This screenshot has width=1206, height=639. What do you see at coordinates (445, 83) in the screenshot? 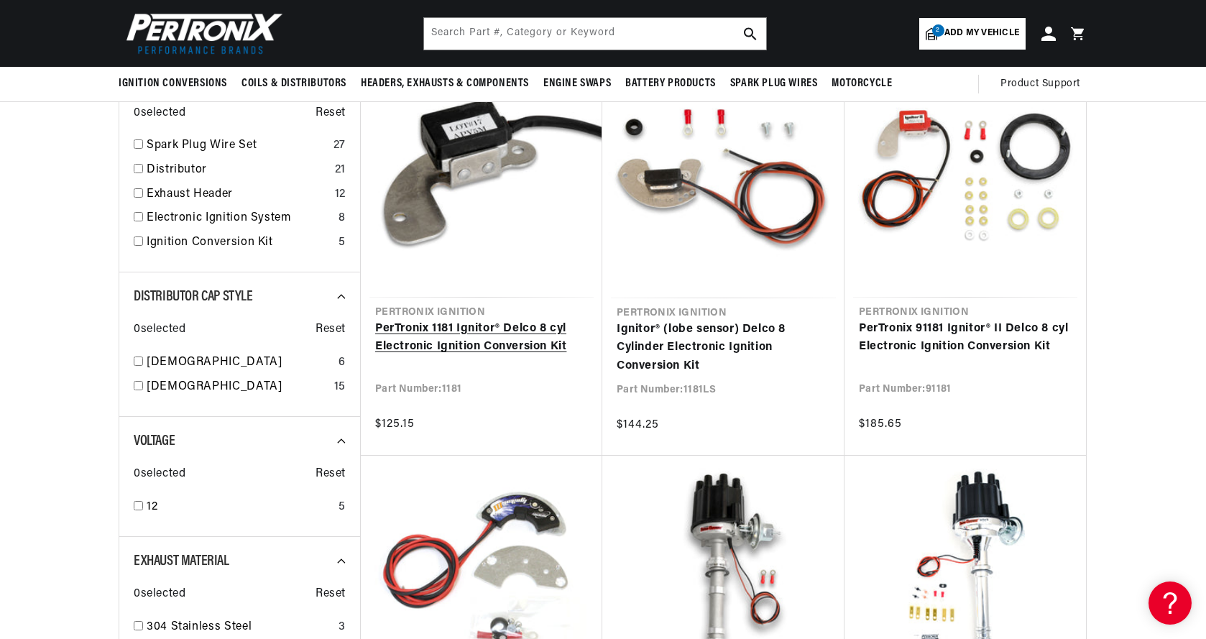
I see `span: Headers, Exhausts & Components` at bounding box center [445, 83].